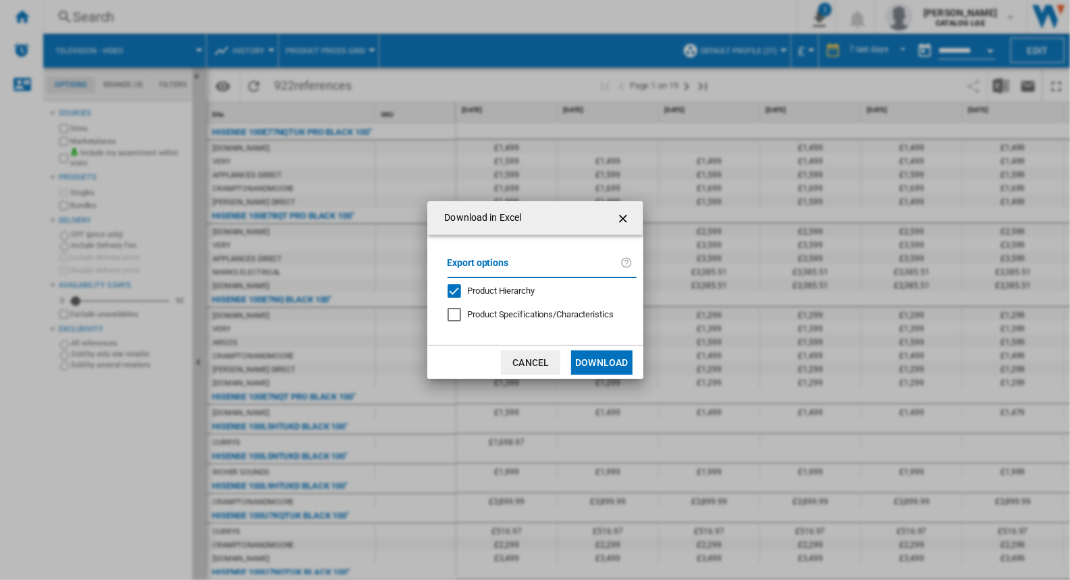 The image size is (1070, 580). I want to click on div: Only applies to Category View, so click(541, 315).